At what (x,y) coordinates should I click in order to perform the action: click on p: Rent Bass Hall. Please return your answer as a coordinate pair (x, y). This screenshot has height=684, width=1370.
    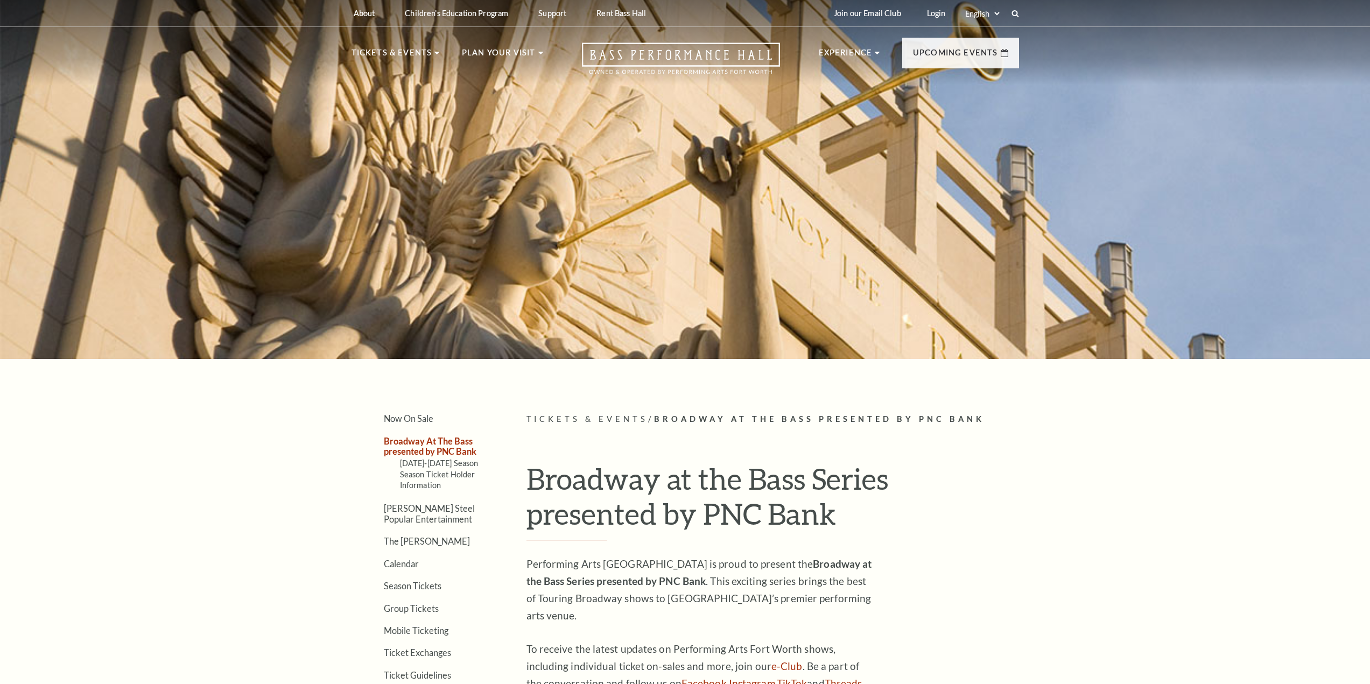
    Looking at the image, I should click on (621, 13).